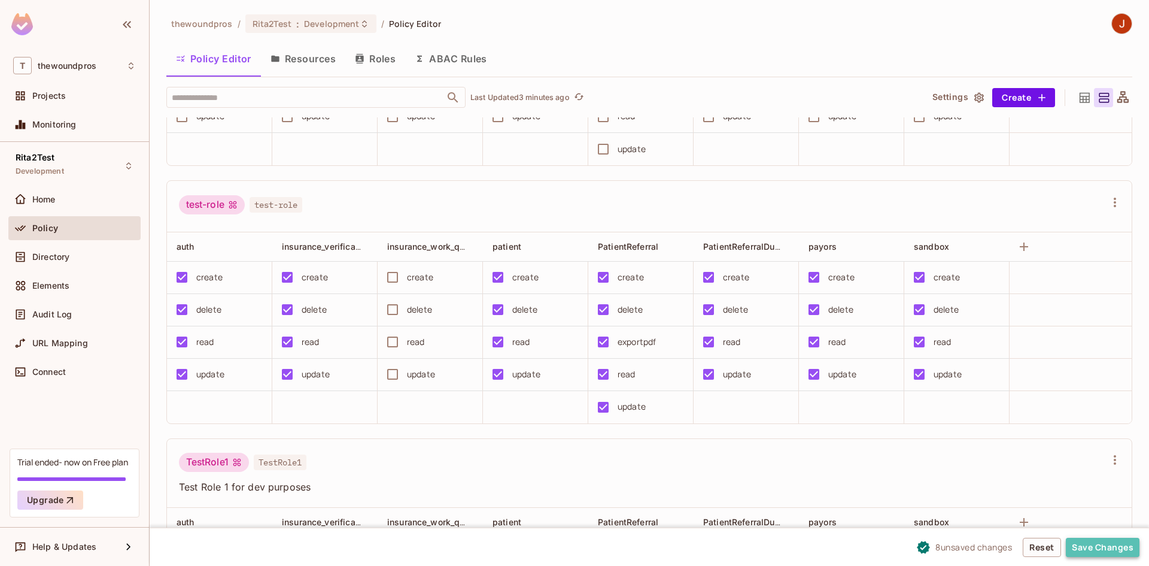  I want to click on div: TestRole1, so click(214, 462).